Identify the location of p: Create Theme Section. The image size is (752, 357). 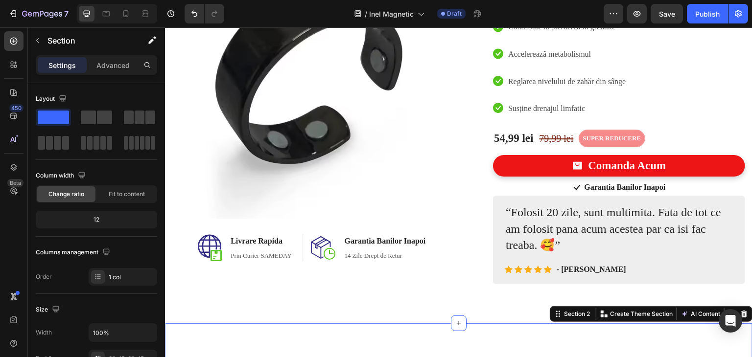
(476, 287).